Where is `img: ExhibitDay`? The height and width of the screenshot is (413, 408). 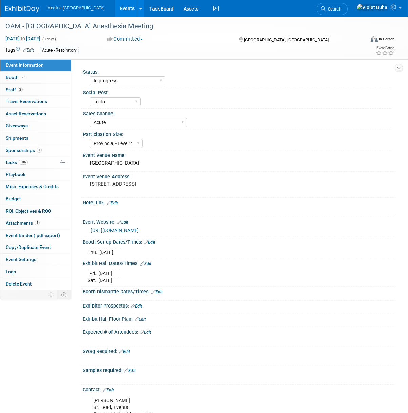 img: ExhibitDay is located at coordinates (22, 9).